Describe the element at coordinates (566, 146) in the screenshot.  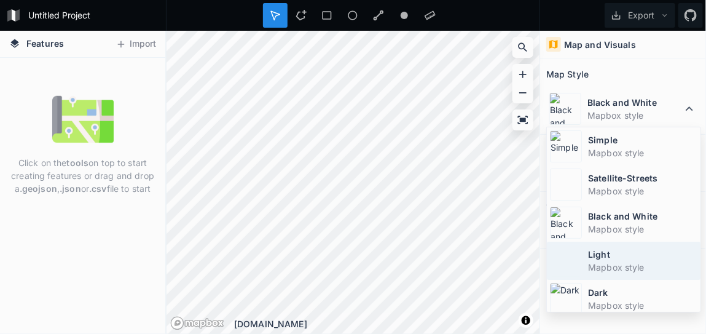
I see `img: Simple` at that location.